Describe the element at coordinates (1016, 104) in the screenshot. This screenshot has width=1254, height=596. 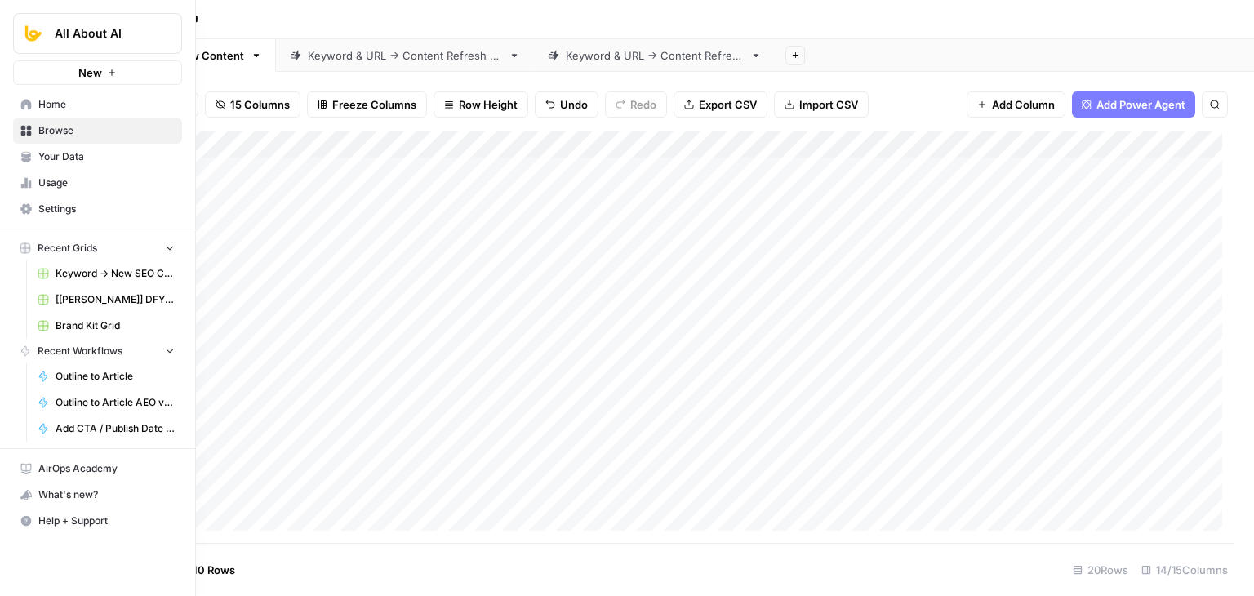
I see `button: Add Column` at that location.